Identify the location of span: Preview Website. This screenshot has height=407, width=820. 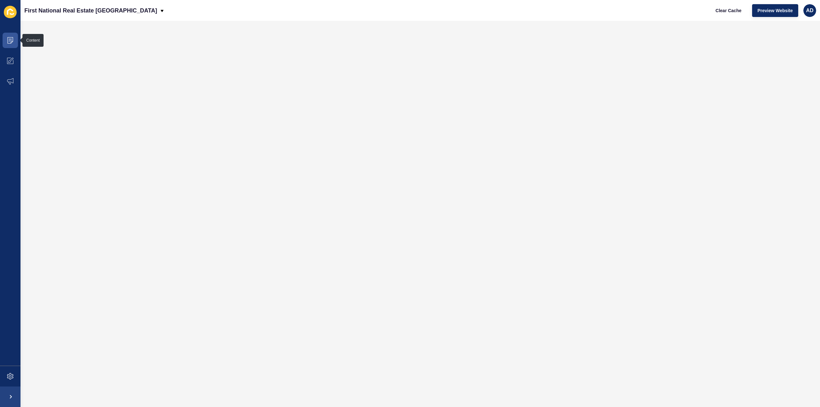
(775, 11).